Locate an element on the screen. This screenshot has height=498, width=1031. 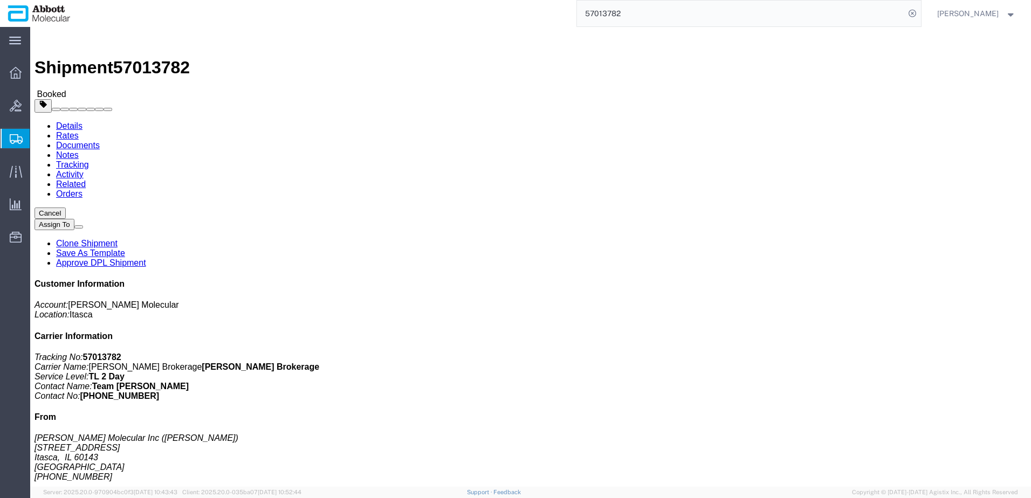
span: Jamie Lee is located at coordinates (967, 13).